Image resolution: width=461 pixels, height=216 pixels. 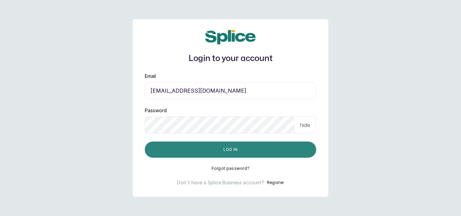 What do you see at coordinates (305, 125) in the screenshot?
I see `p: hide` at bounding box center [305, 125].